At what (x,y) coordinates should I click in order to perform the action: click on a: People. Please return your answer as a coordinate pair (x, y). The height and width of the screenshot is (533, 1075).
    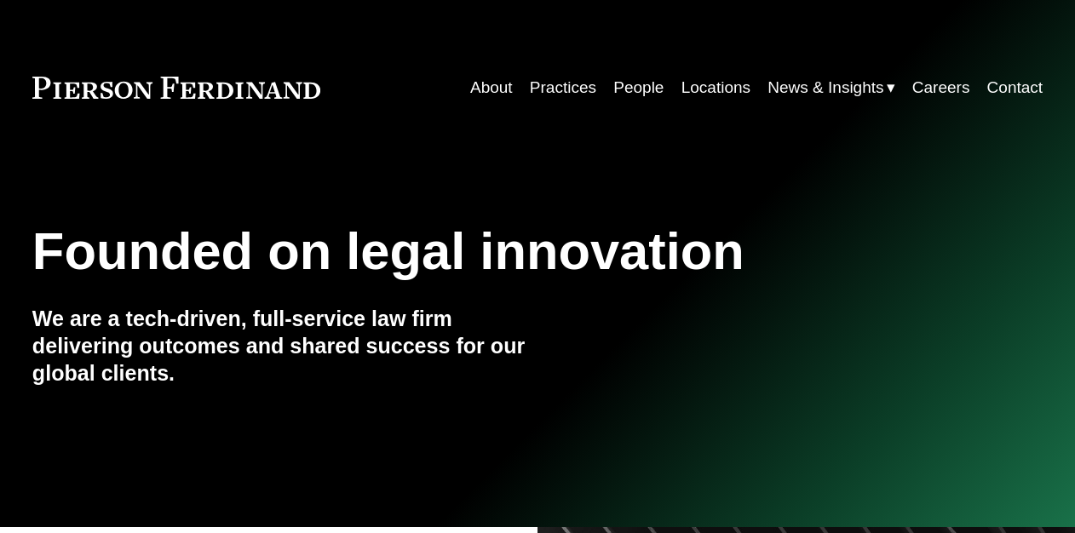
    Looking at the image, I should click on (638, 88).